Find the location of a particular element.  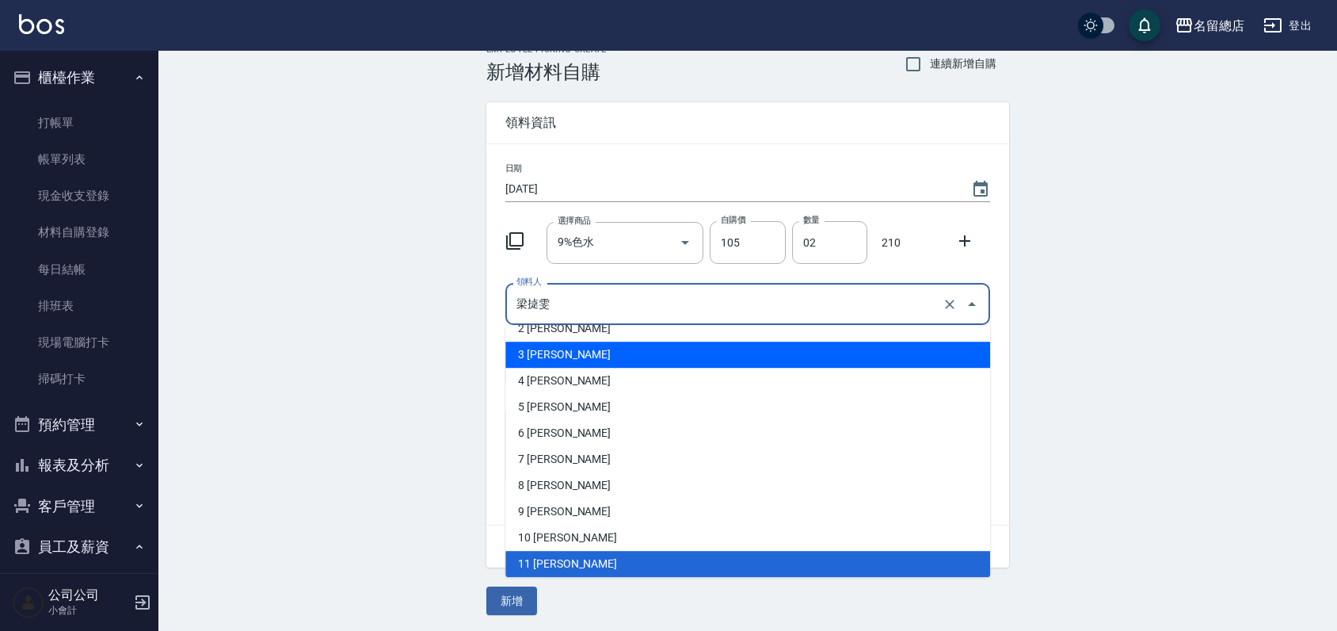

img: Person is located at coordinates (29, 602).